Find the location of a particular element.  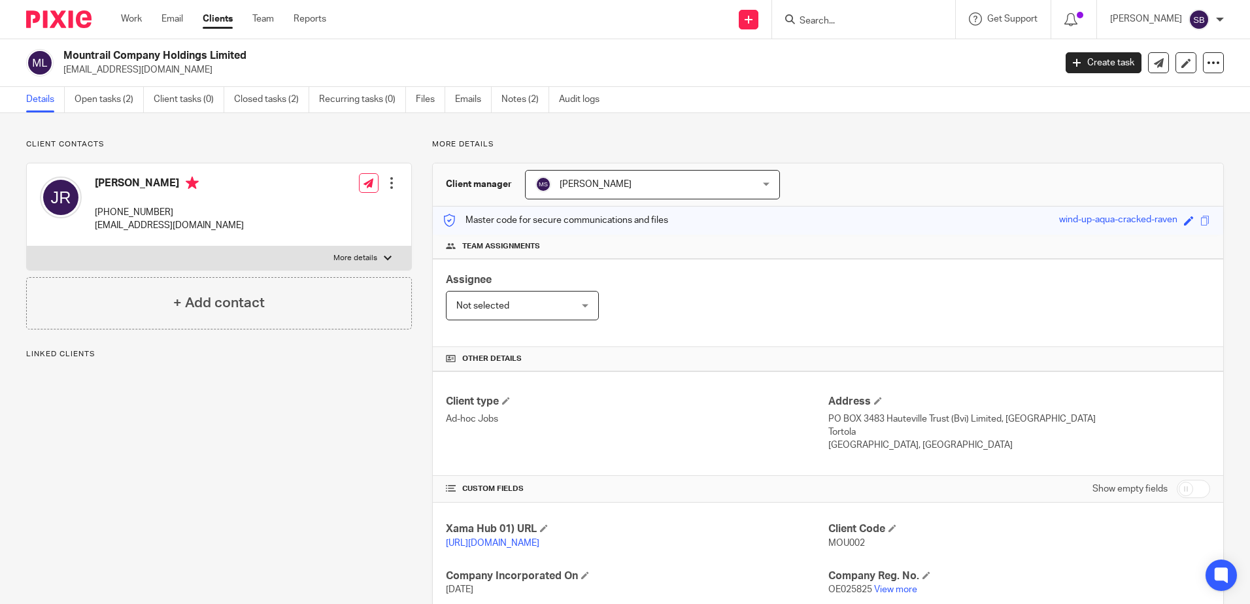

a: Emails is located at coordinates (473, 99).